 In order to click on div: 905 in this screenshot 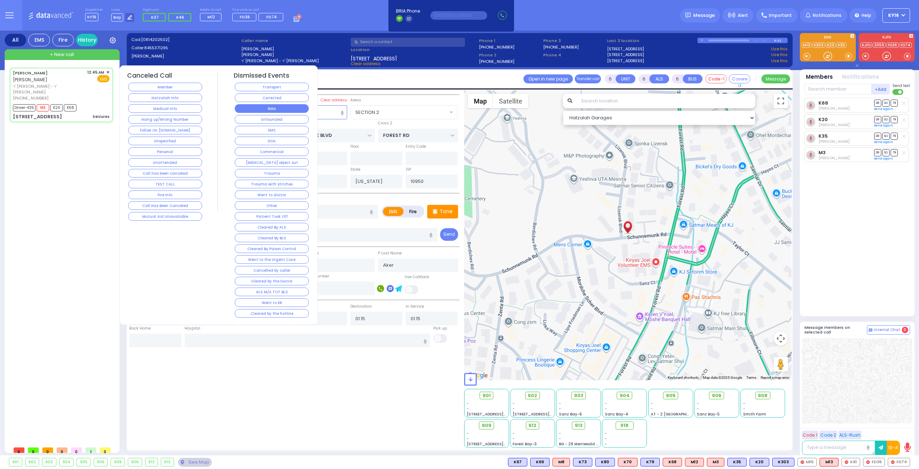, I will do `click(84, 462)`.